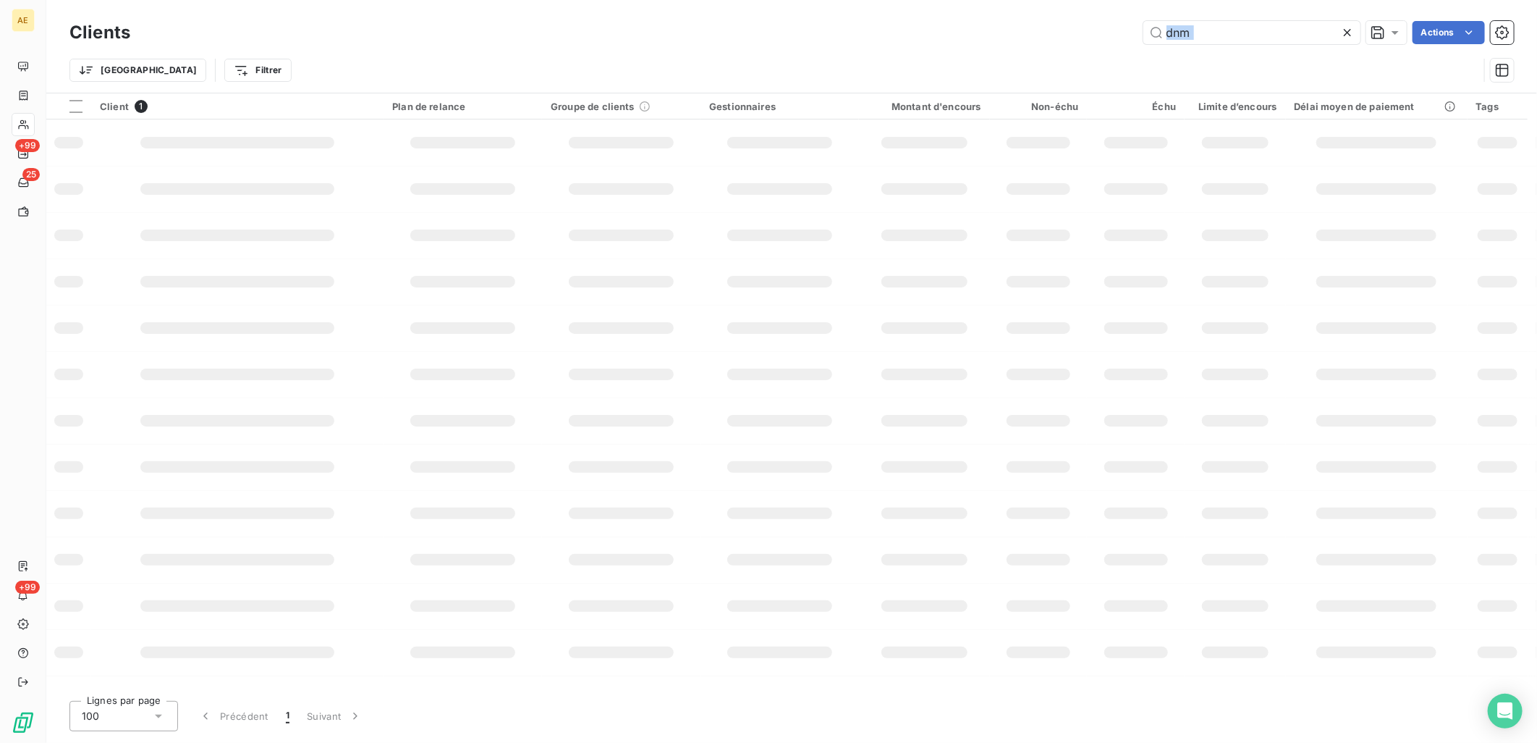 The width and height of the screenshot is (1537, 743). I want to click on span: 25, so click(31, 174).